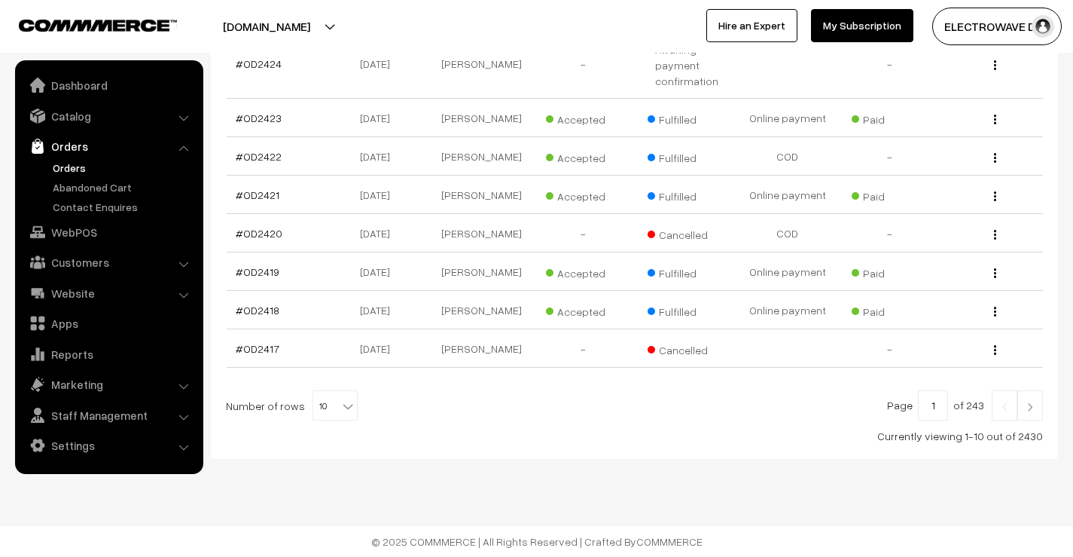  What do you see at coordinates (258, 310) in the screenshot?
I see `a: #OD2418` at bounding box center [258, 310].